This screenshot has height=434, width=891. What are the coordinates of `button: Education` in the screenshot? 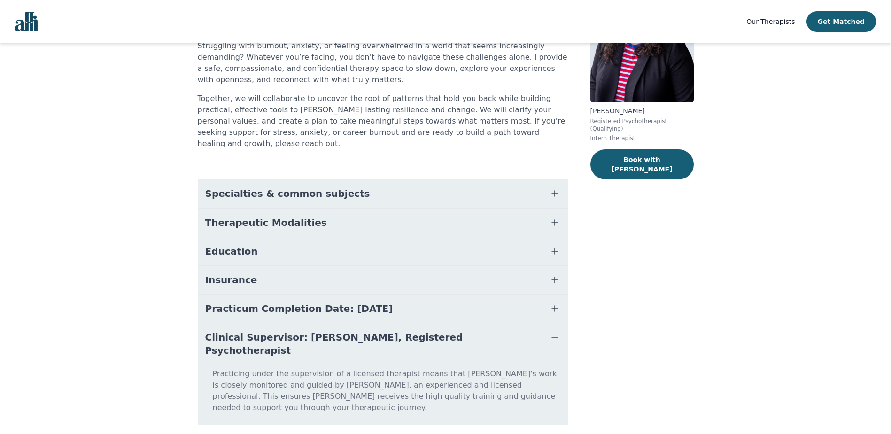 It's located at (383, 251).